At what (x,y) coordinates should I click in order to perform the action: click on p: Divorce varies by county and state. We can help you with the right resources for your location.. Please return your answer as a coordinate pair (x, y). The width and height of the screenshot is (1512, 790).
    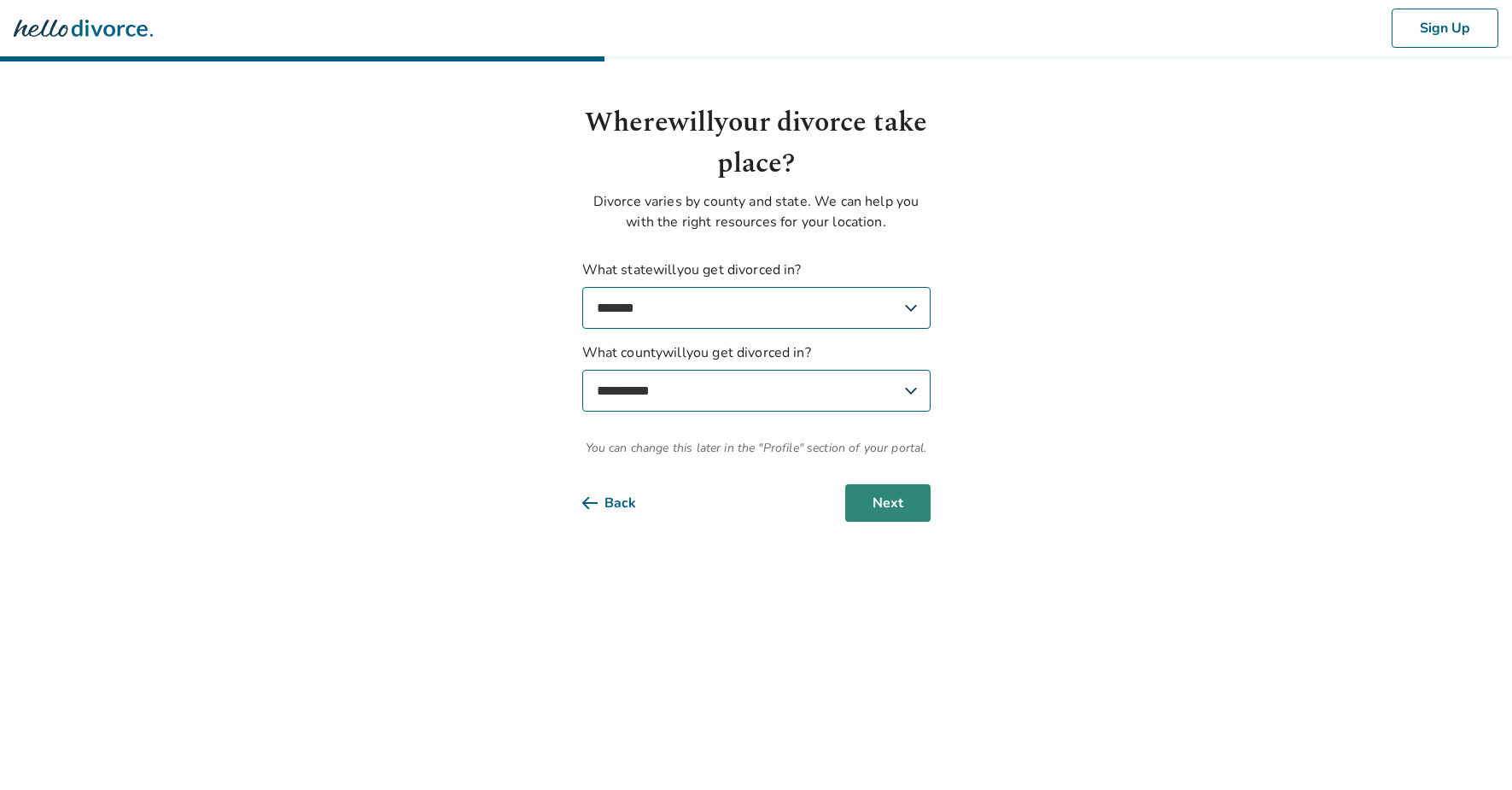
    Looking at the image, I should click on (756, 211).